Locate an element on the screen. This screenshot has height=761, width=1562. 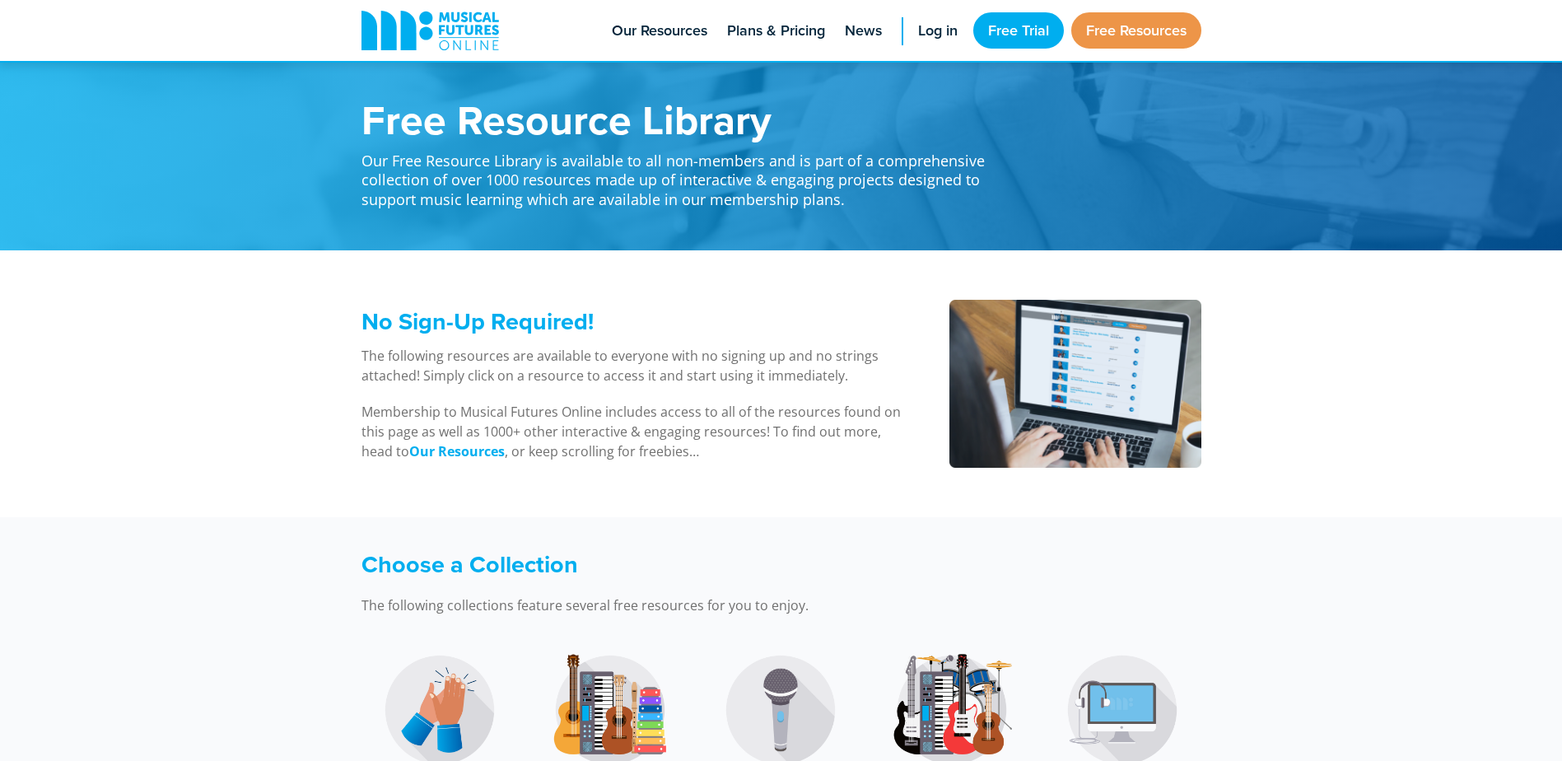
a: Our Resources is located at coordinates (457, 451).